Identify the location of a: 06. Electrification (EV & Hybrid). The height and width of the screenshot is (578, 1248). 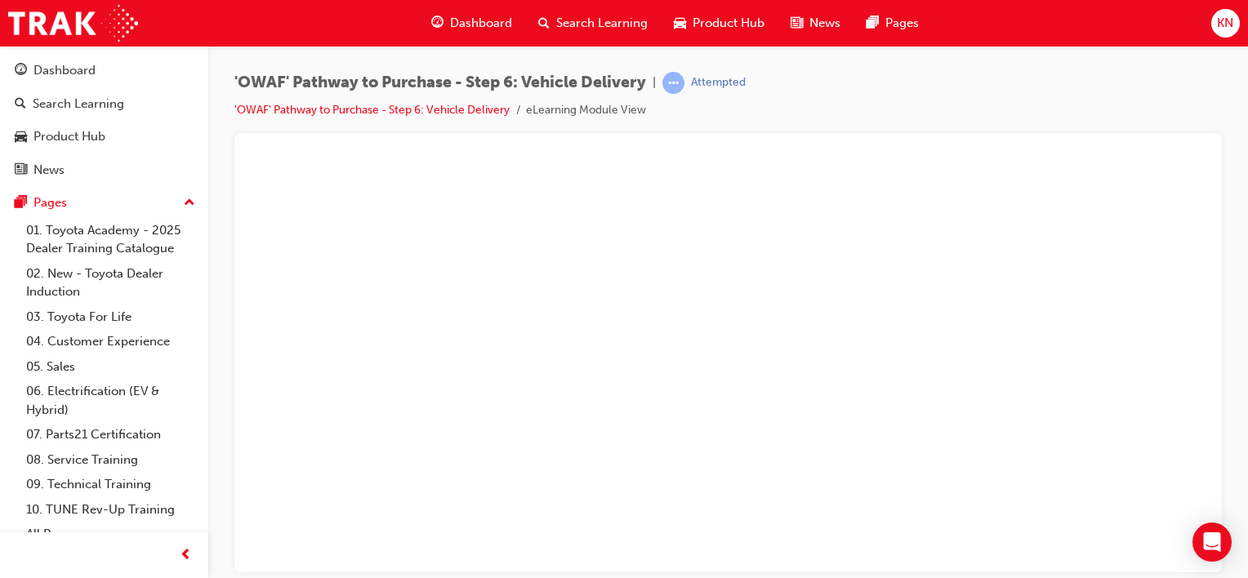
(110, 400).